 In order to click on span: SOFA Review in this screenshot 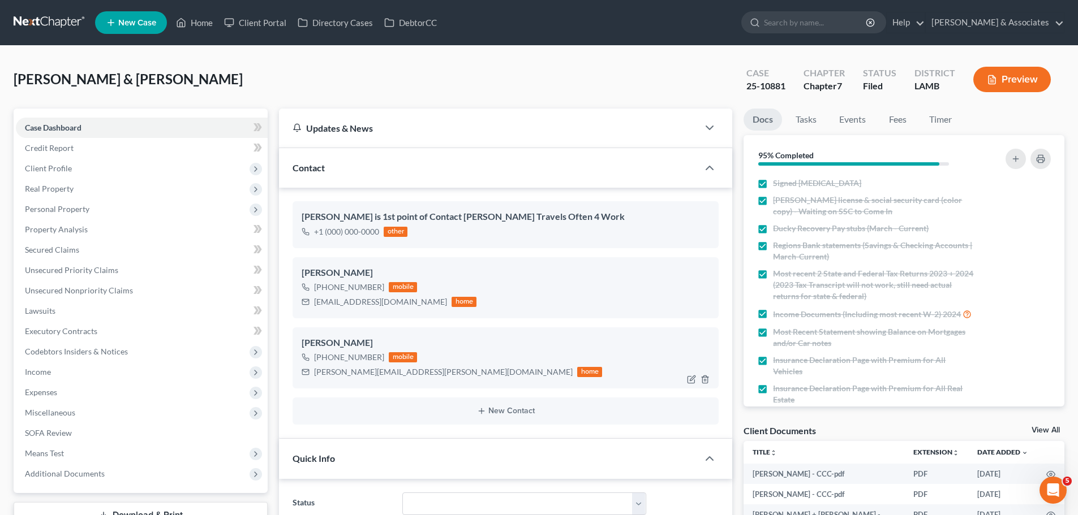, I will do `click(48, 433)`.